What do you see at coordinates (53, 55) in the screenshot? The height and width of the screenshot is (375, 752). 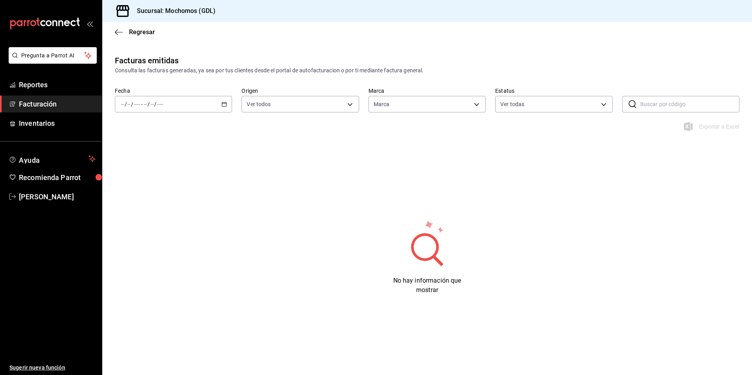 I see `button: Pregunta a Parrot AI` at bounding box center [53, 55].